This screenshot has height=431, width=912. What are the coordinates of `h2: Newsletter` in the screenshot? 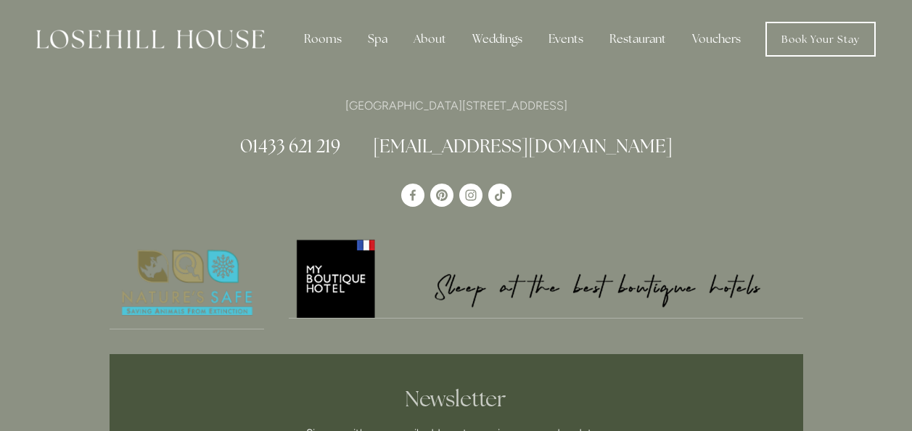 It's located at (456, 399).